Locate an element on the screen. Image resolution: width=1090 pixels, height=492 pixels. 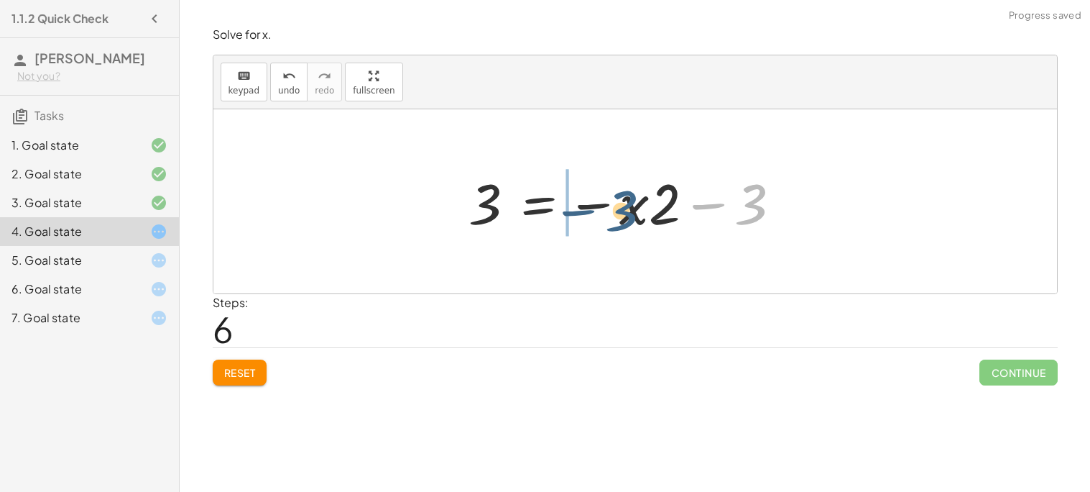
span: Reset is located at coordinates (240, 372).